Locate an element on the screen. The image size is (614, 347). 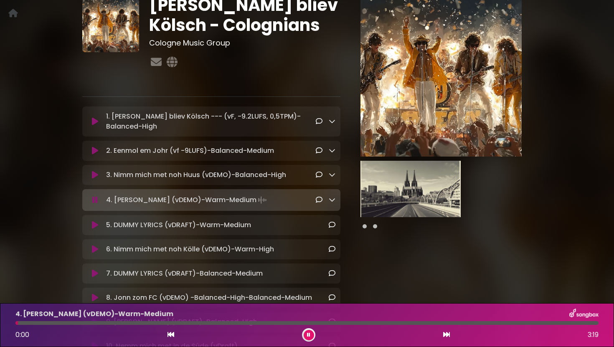
span: 3:19 is located at coordinates (593, 335).